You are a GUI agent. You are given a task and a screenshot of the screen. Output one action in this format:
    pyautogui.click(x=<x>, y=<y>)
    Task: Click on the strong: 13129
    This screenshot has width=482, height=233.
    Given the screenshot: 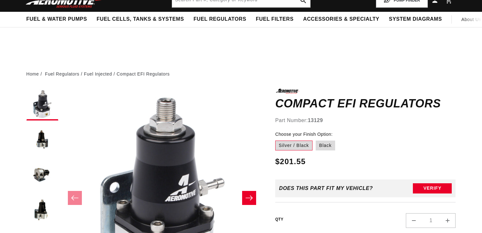 What is the action you would take?
    pyautogui.click(x=315, y=120)
    